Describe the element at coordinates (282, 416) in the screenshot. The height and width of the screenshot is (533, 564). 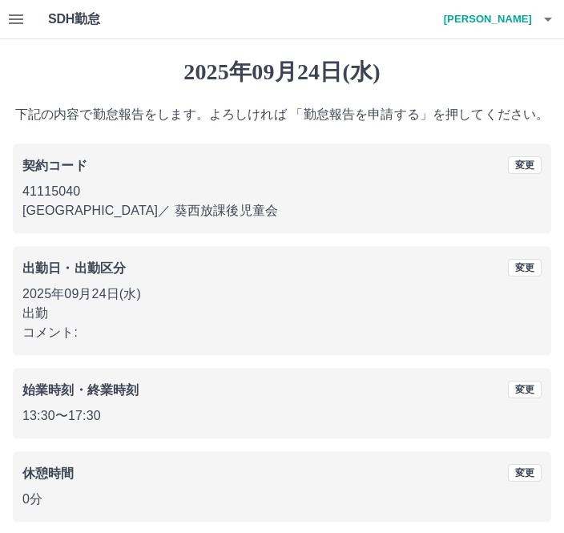
I see `p: 13:30 〜 17:30` at that location.